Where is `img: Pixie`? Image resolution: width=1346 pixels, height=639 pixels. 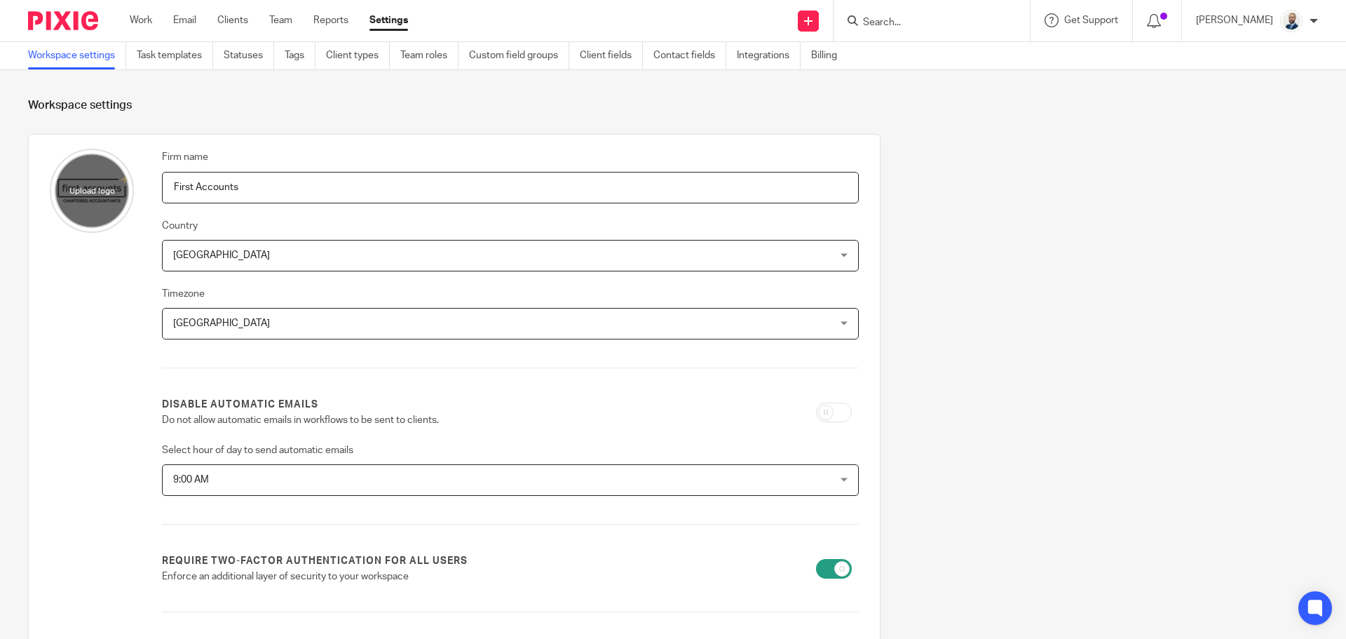 img: Pixie is located at coordinates (63, 20).